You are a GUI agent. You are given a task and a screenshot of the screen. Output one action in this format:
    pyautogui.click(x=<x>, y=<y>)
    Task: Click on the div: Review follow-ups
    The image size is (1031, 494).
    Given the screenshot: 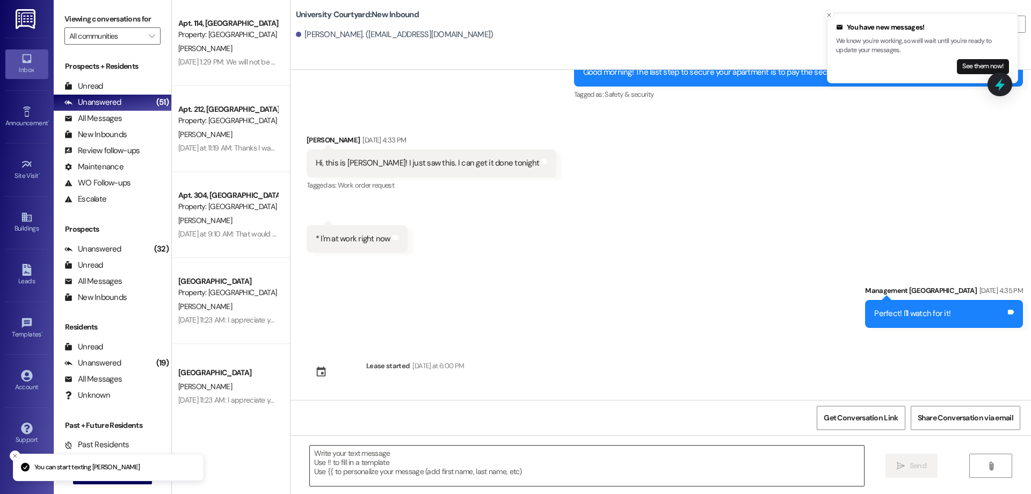 What is the action you would take?
    pyautogui.click(x=102, y=150)
    